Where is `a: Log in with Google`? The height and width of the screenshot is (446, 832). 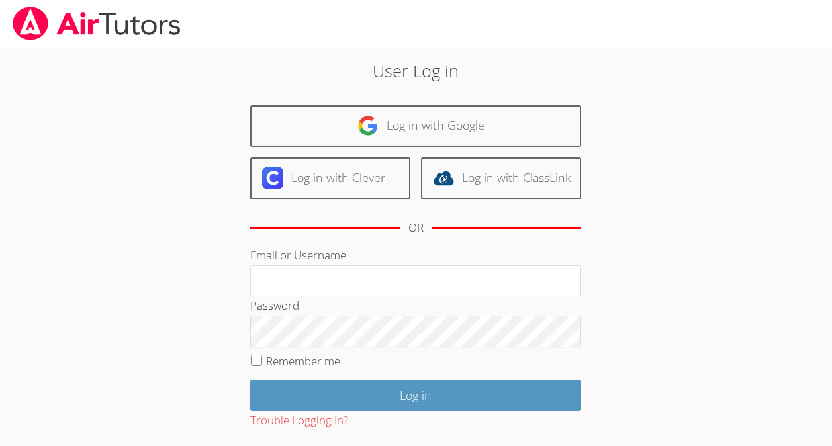 a: Log in with Google is located at coordinates (416, 126).